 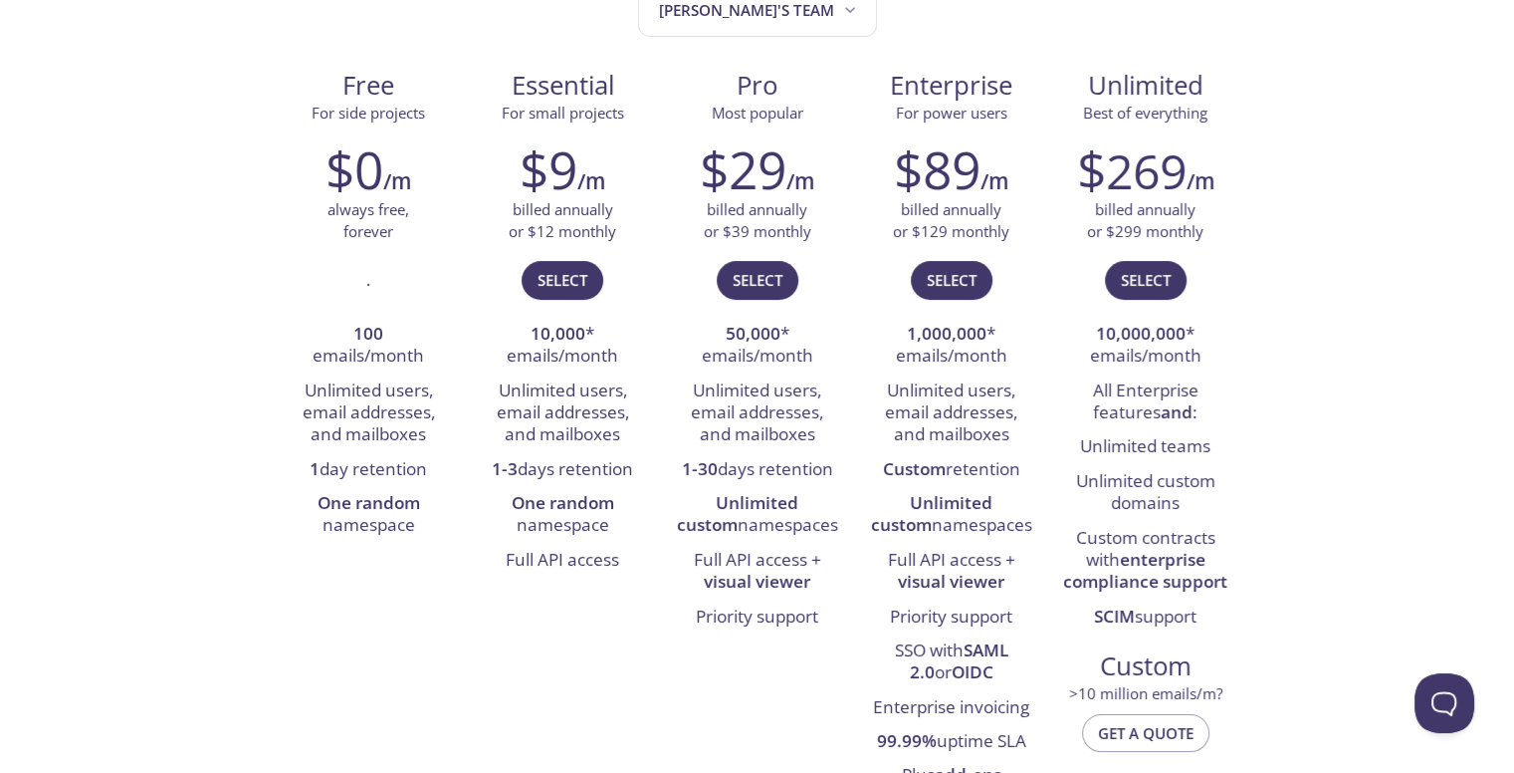 I want to click on span: For power users, so click(x=952, y=113).